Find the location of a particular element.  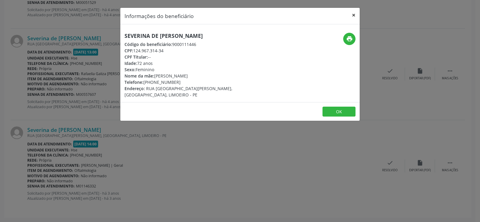

i: print is located at coordinates (350, 39).